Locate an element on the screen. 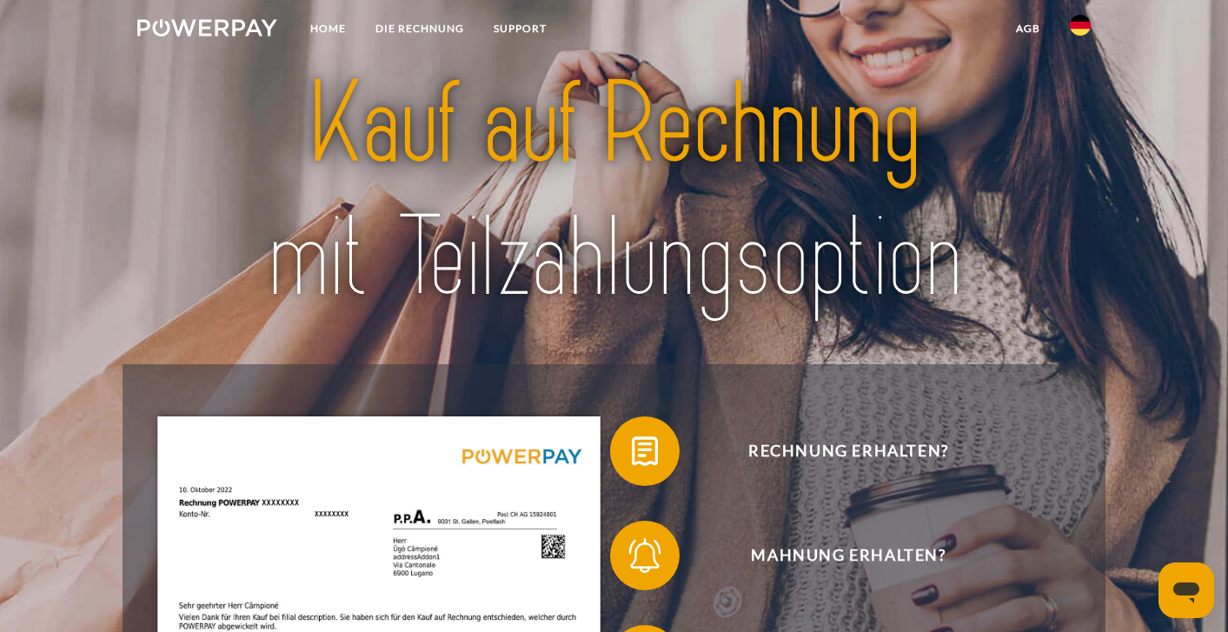 The image size is (1228, 632). img: title-powerpay_de.svg is located at coordinates (614, 191).